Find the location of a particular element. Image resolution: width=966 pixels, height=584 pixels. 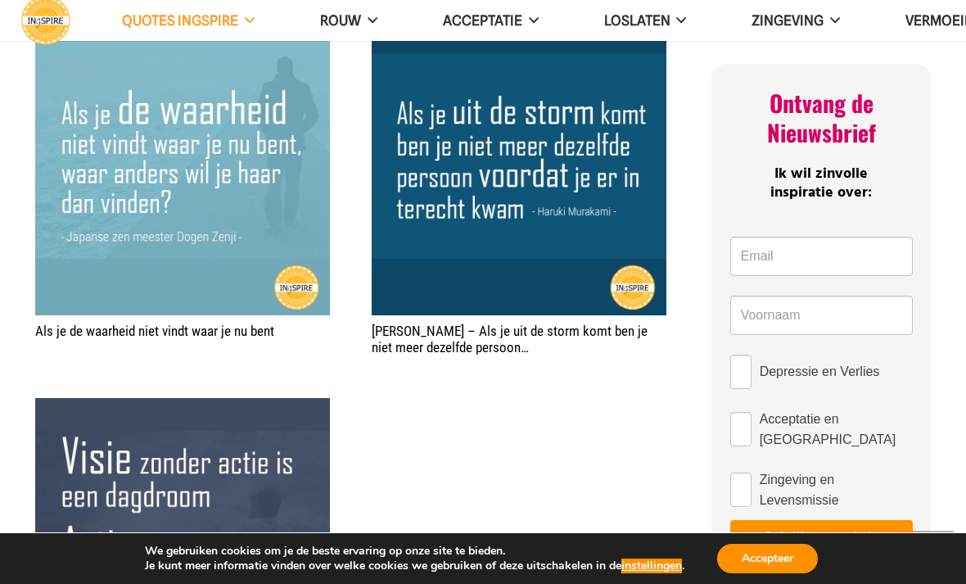

input: Depressie en Verlies is located at coordinates (741, 372).